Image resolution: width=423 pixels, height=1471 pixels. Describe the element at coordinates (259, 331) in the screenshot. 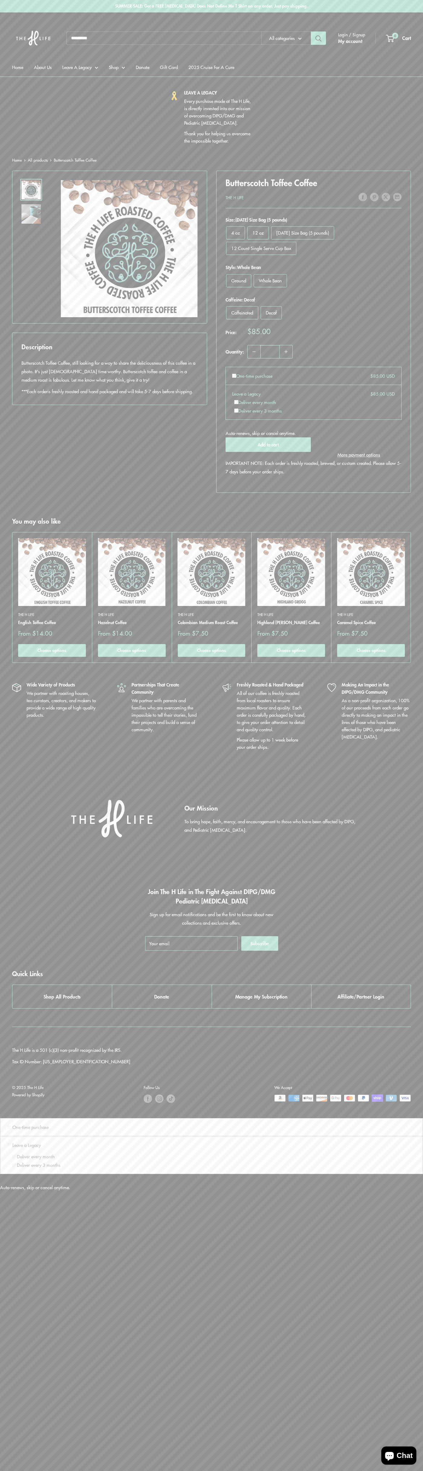

I see `span: $85.00` at that location.